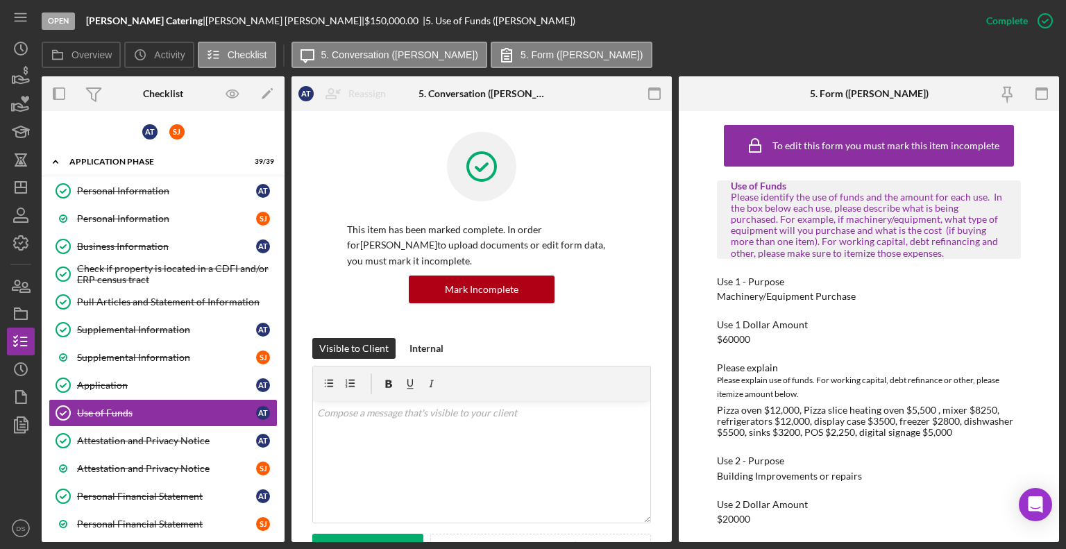  I want to click on a: Check if property is located in a CDFI and/or ERP census tract, so click(163, 274).